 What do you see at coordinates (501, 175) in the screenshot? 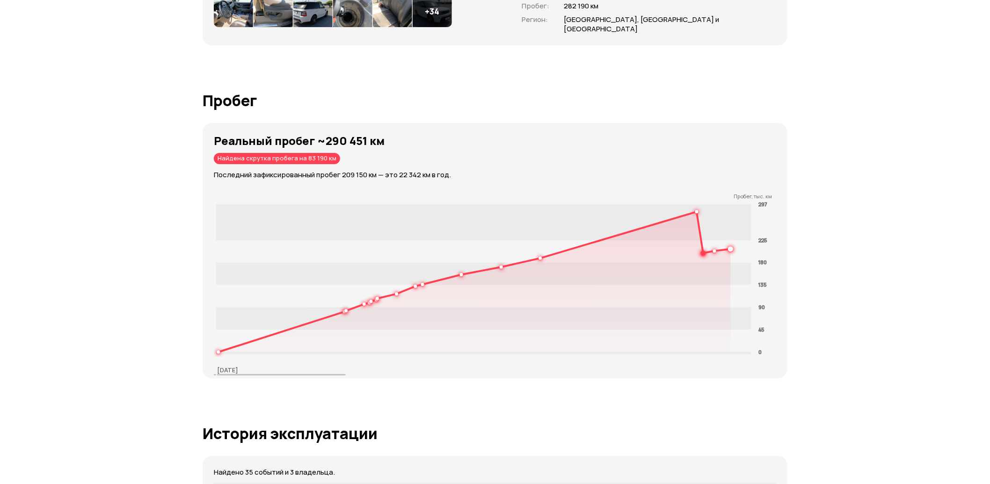
I see `p: Последний зафиксированный пробег 209 150 км — это 22 342 км в год.` at bounding box center [501, 175].